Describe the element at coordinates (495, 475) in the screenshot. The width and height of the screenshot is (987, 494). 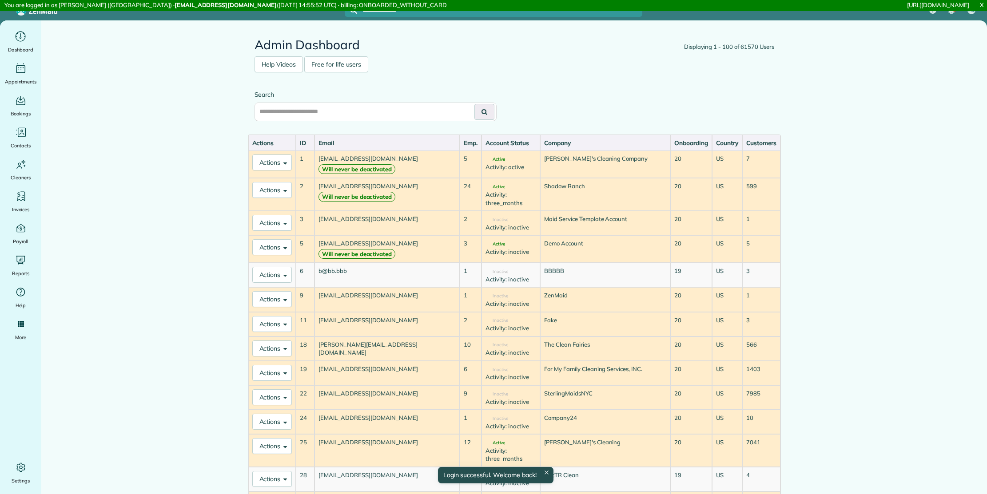
I see `div: Login successful. Welcome back!` at that location.